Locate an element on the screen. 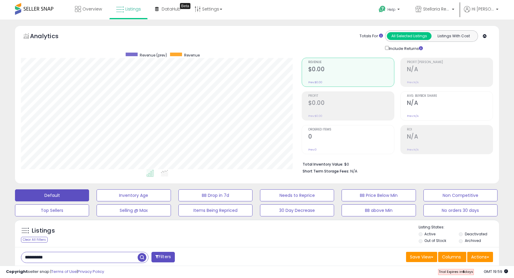 Image resolution: width=514 pixels, height=278 pixels. span: Ordered Items is located at coordinates (351, 129).